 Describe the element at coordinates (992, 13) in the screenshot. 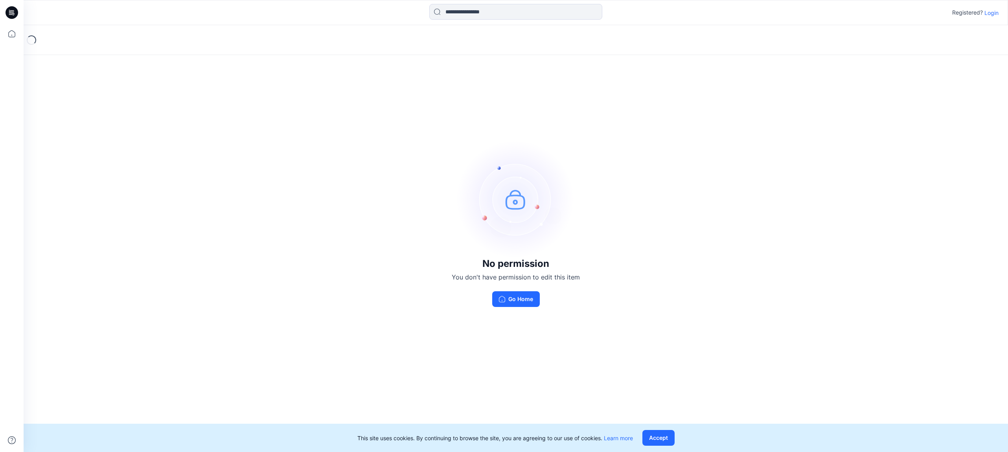

I see `p: Login` at that location.